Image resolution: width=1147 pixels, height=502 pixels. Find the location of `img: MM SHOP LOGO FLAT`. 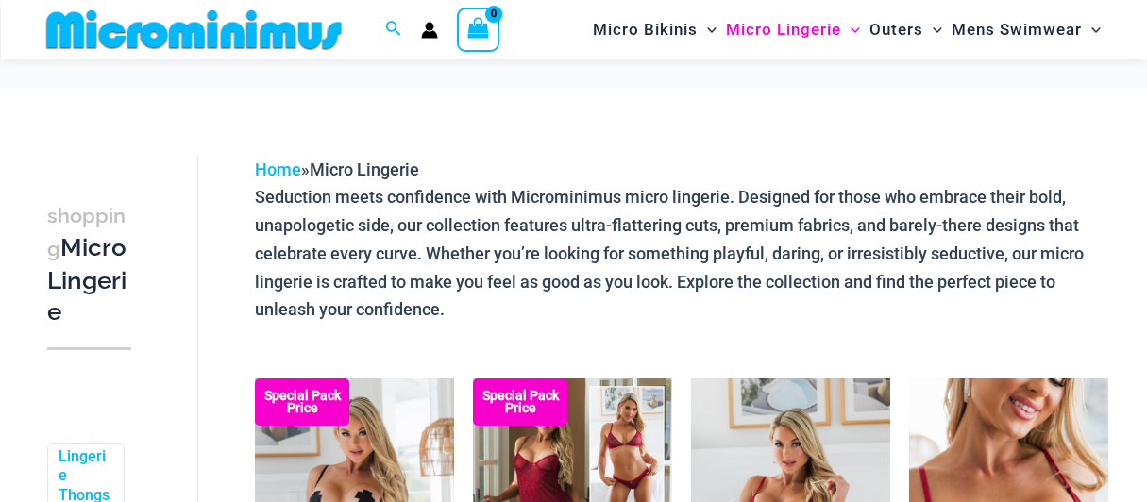

img: MM SHOP LOGO FLAT is located at coordinates (194, 29).